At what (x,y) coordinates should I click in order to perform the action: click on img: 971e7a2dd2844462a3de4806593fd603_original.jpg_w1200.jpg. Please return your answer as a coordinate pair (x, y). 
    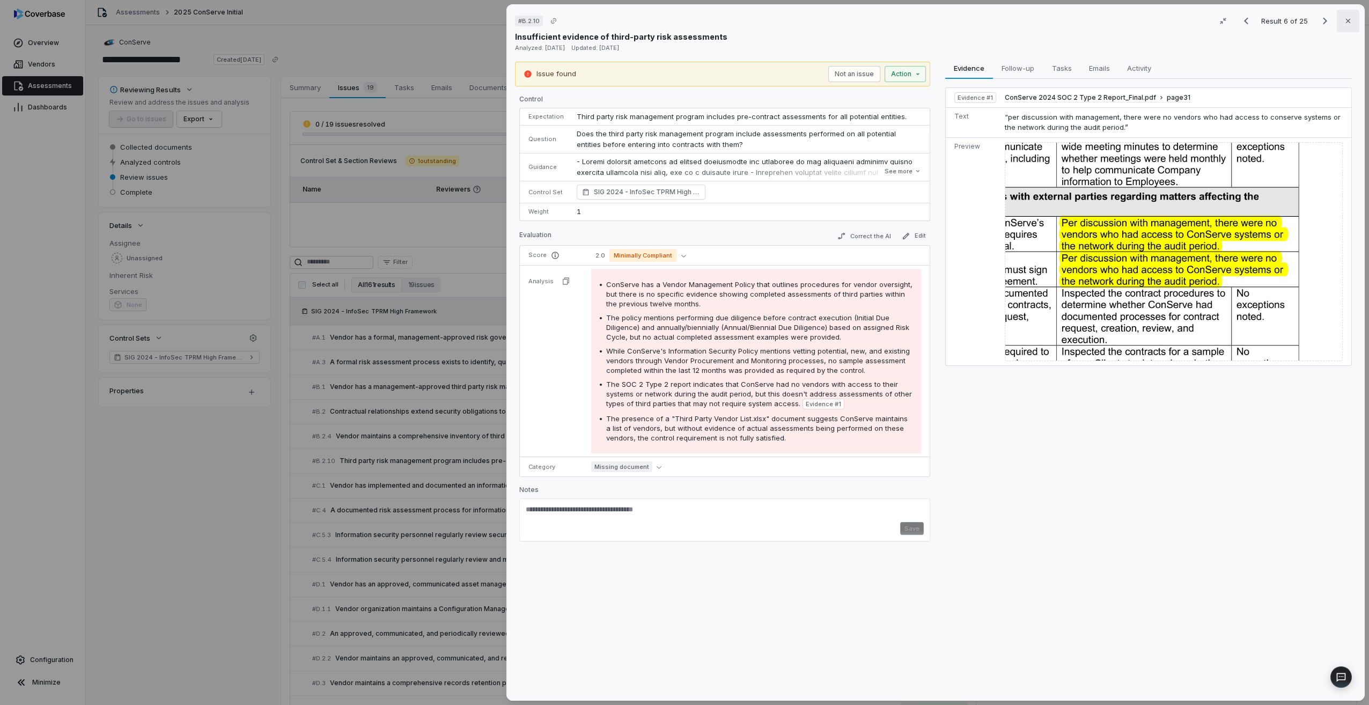
    Looking at the image, I should click on (1174, 252).